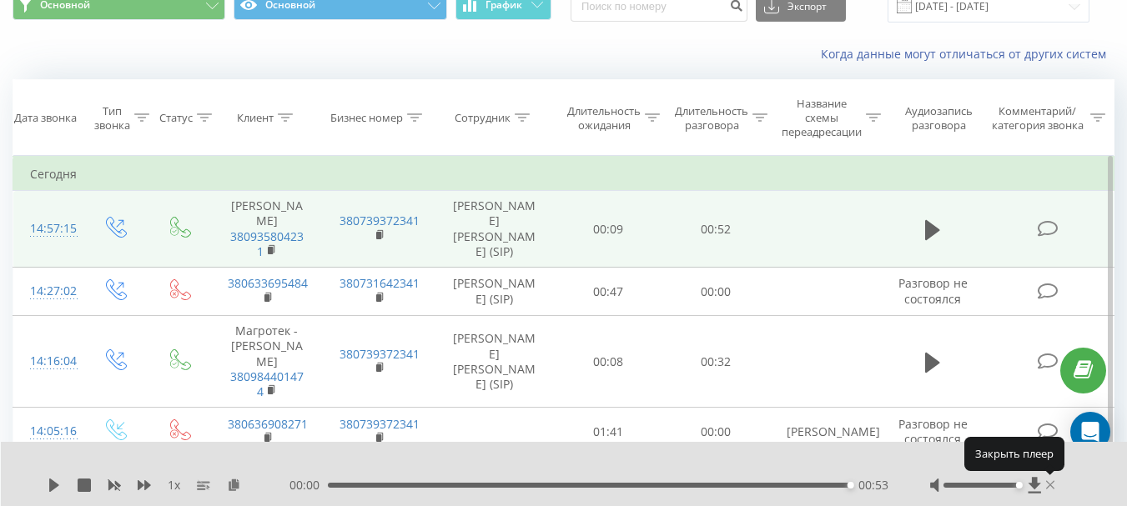  What do you see at coordinates (48, 361) in the screenshot?
I see `div: 14:16:04` at bounding box center [48, 361].